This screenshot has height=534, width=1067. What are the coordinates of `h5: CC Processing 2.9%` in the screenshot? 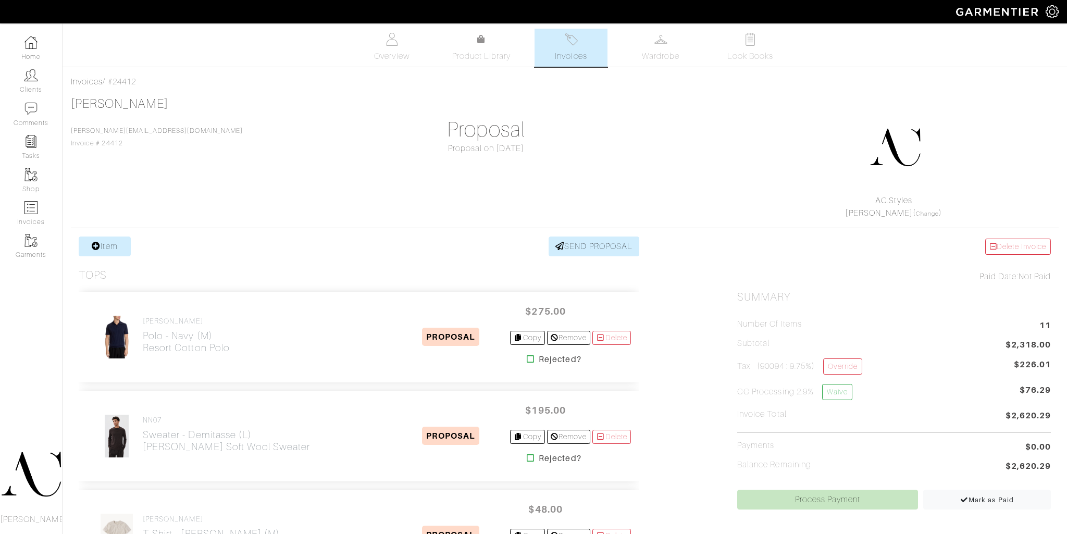 It's located at (794, 392).